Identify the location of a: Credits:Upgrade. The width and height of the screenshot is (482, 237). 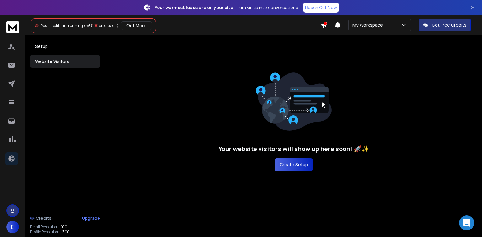
(65, 219).